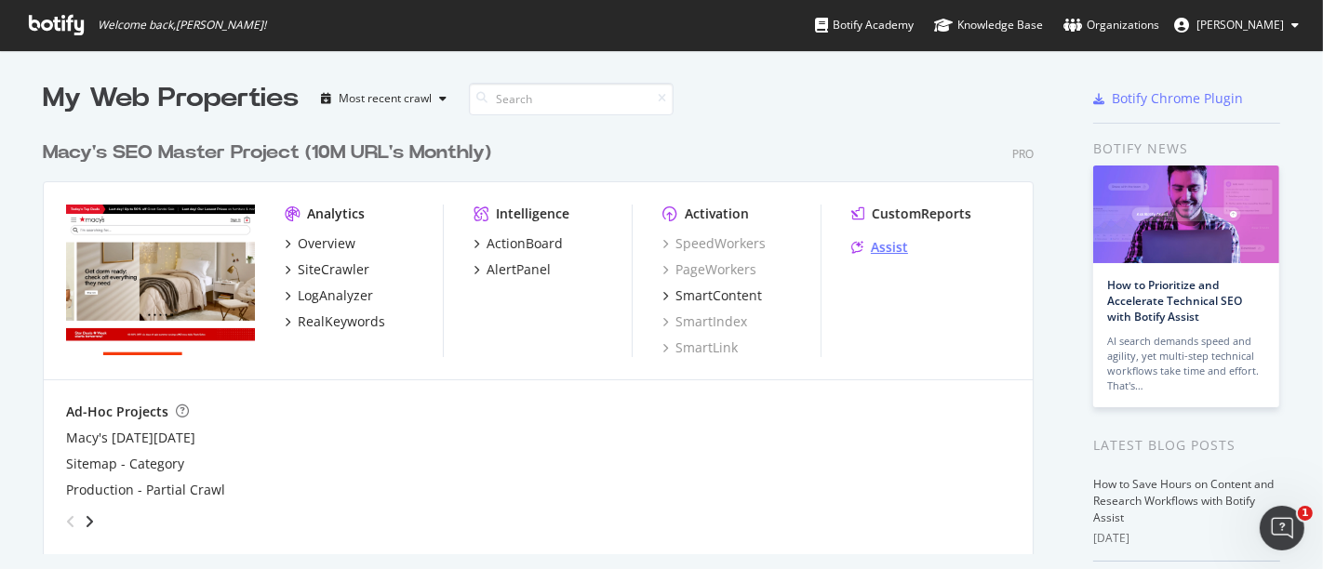  Describe the element at coordinates (704, 322) in the screenshot. I see `a: SmartIndex` at that location.